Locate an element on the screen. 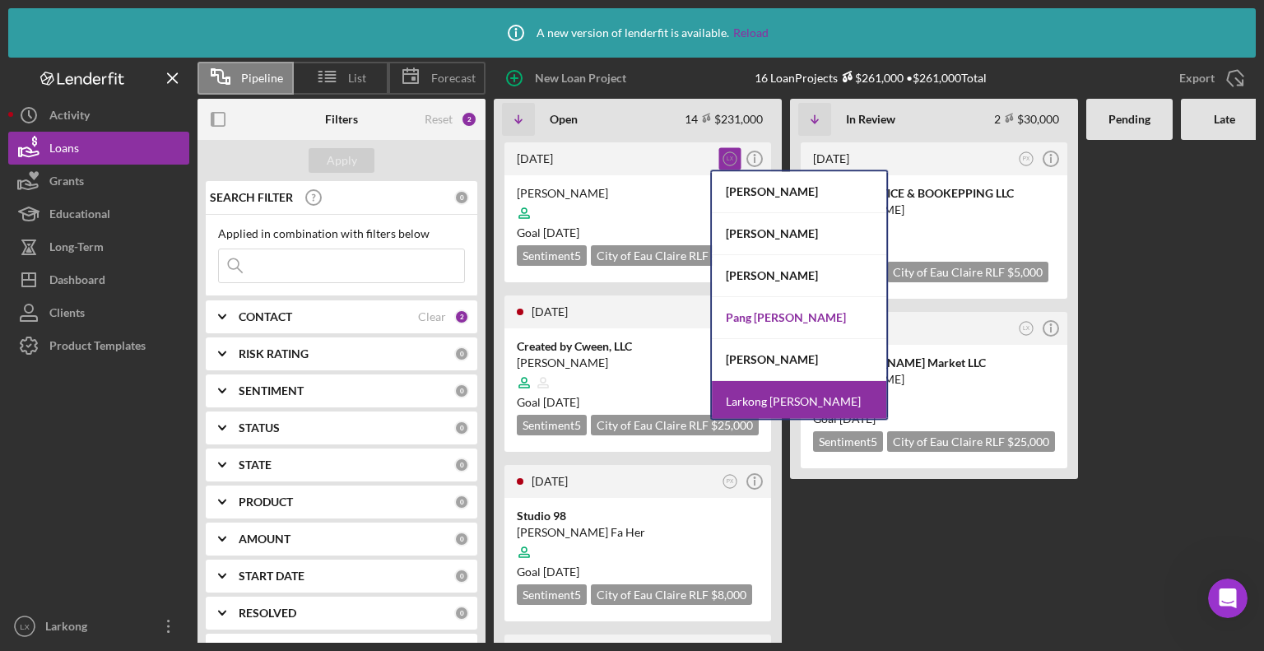  a: Activity is located at coordinates (99, 115).